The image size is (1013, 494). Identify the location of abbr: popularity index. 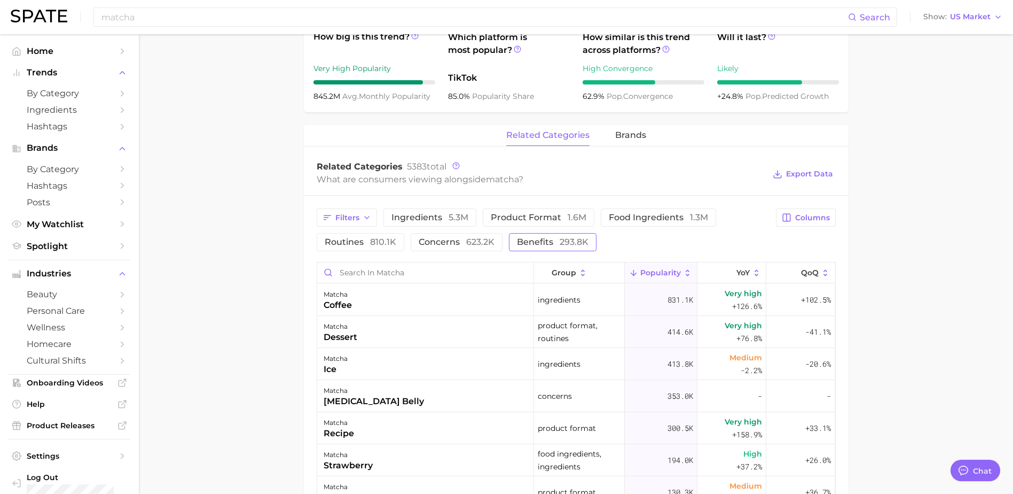
(754, 96).